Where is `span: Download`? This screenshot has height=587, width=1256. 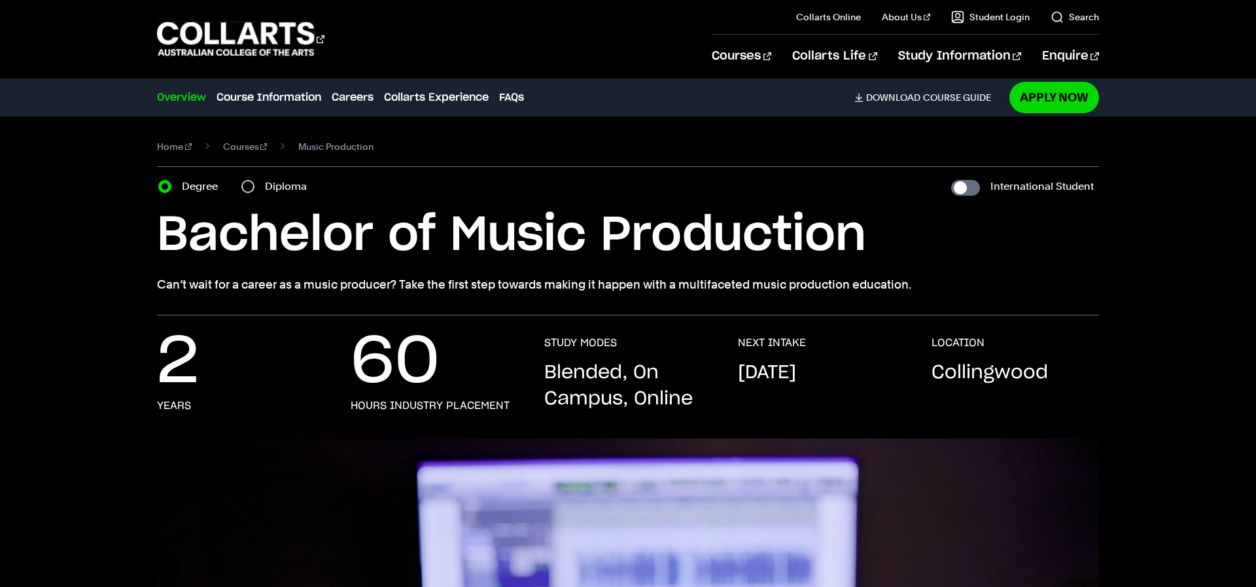 span: Download is located at coordinates (893, 97).